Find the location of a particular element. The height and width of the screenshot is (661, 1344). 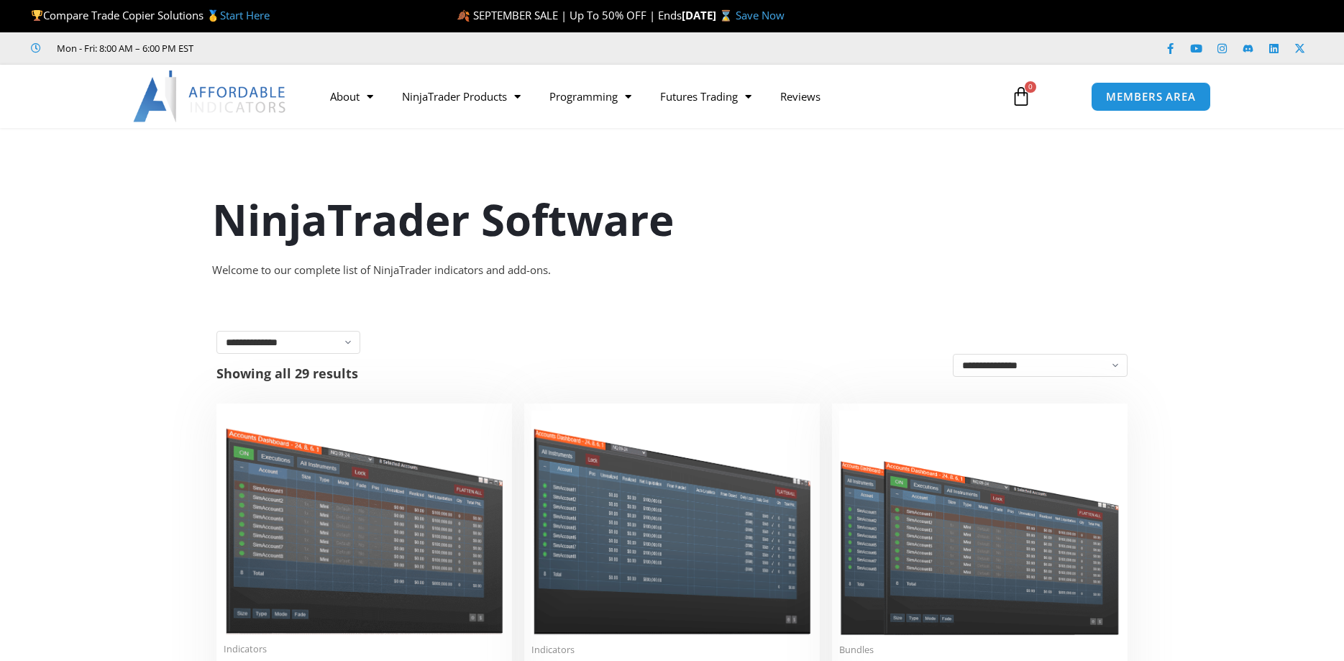

select: Shop order is located at coordinates (1039, 365).